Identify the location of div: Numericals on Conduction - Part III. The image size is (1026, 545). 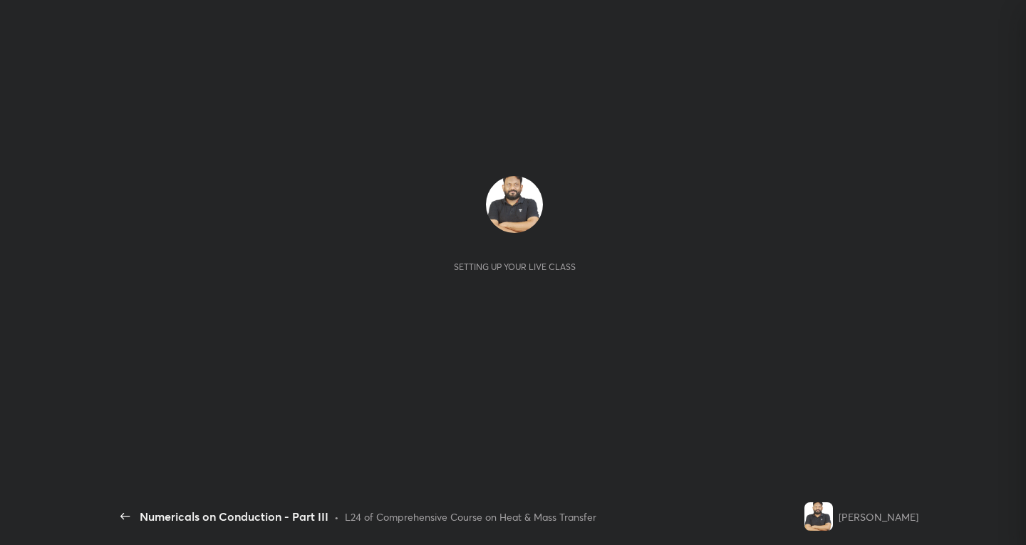
(234, 517).